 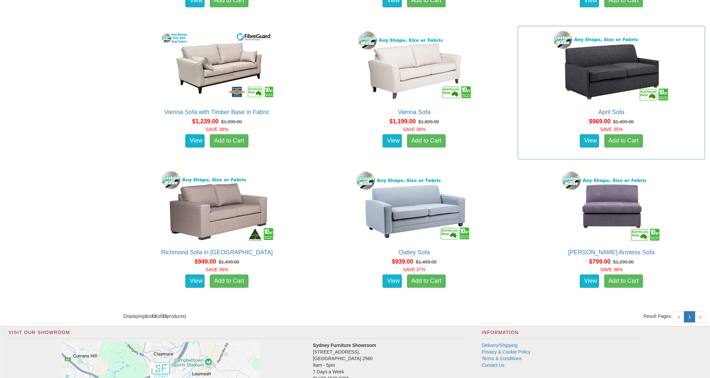 What do you see at coordinates (506, 352) in the screenshot?
I see `a: Privacy & Cookie Policy` at bounding box center [506, 352].